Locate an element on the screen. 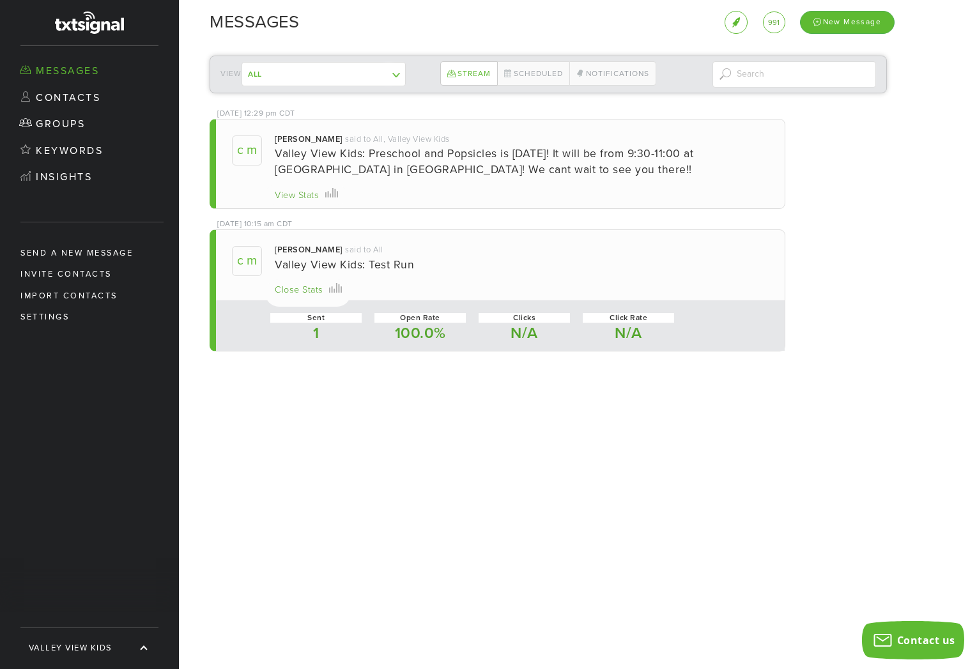 The width and height of the screenshot is (977, 669). div: Sent is located at coordinates (316, 318).